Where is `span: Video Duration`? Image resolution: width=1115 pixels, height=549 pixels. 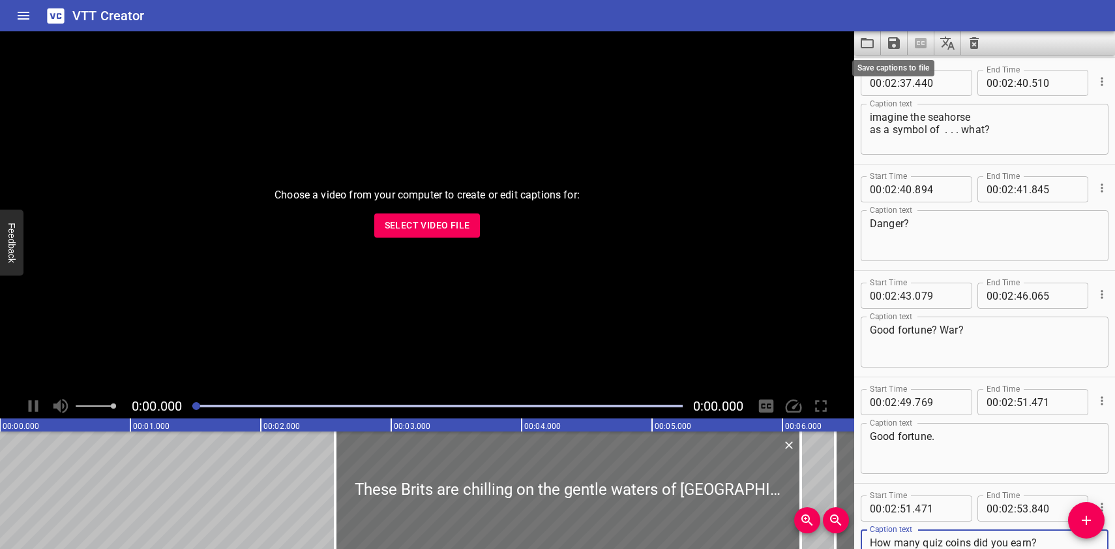
span: Video Duration is located at coordinates (718, 406).